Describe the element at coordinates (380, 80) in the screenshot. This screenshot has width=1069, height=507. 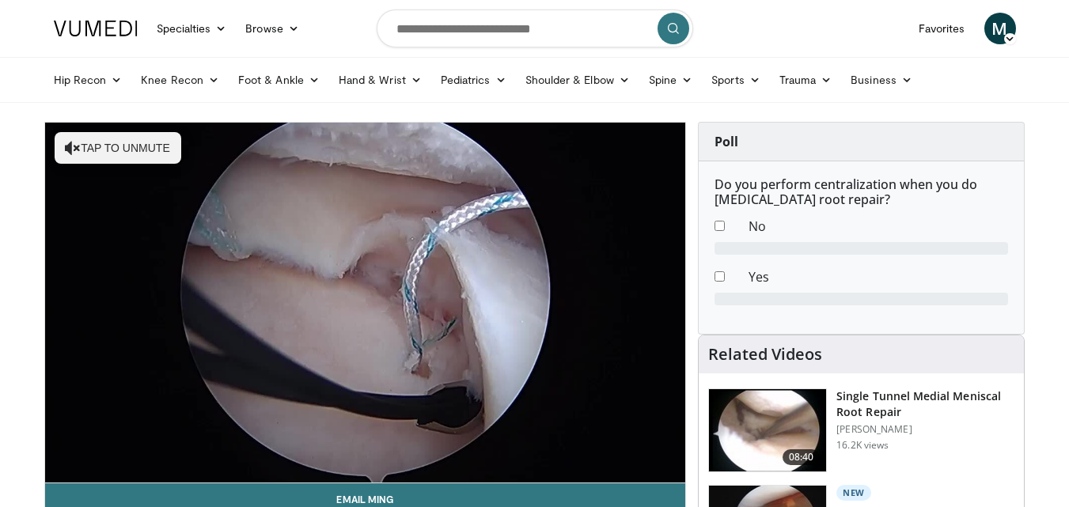
I see `a: Hand & Wrist` at that location.